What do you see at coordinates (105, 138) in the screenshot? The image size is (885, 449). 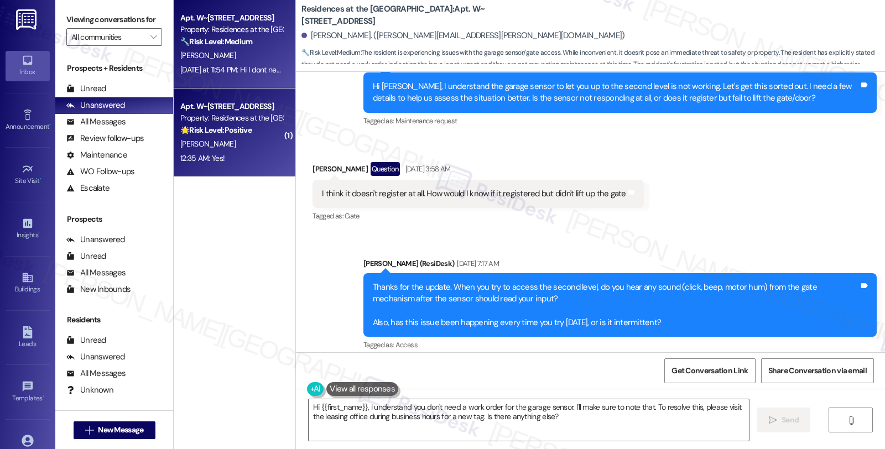 I see `div: Review follow-ups` at bounding box center [105, 138].